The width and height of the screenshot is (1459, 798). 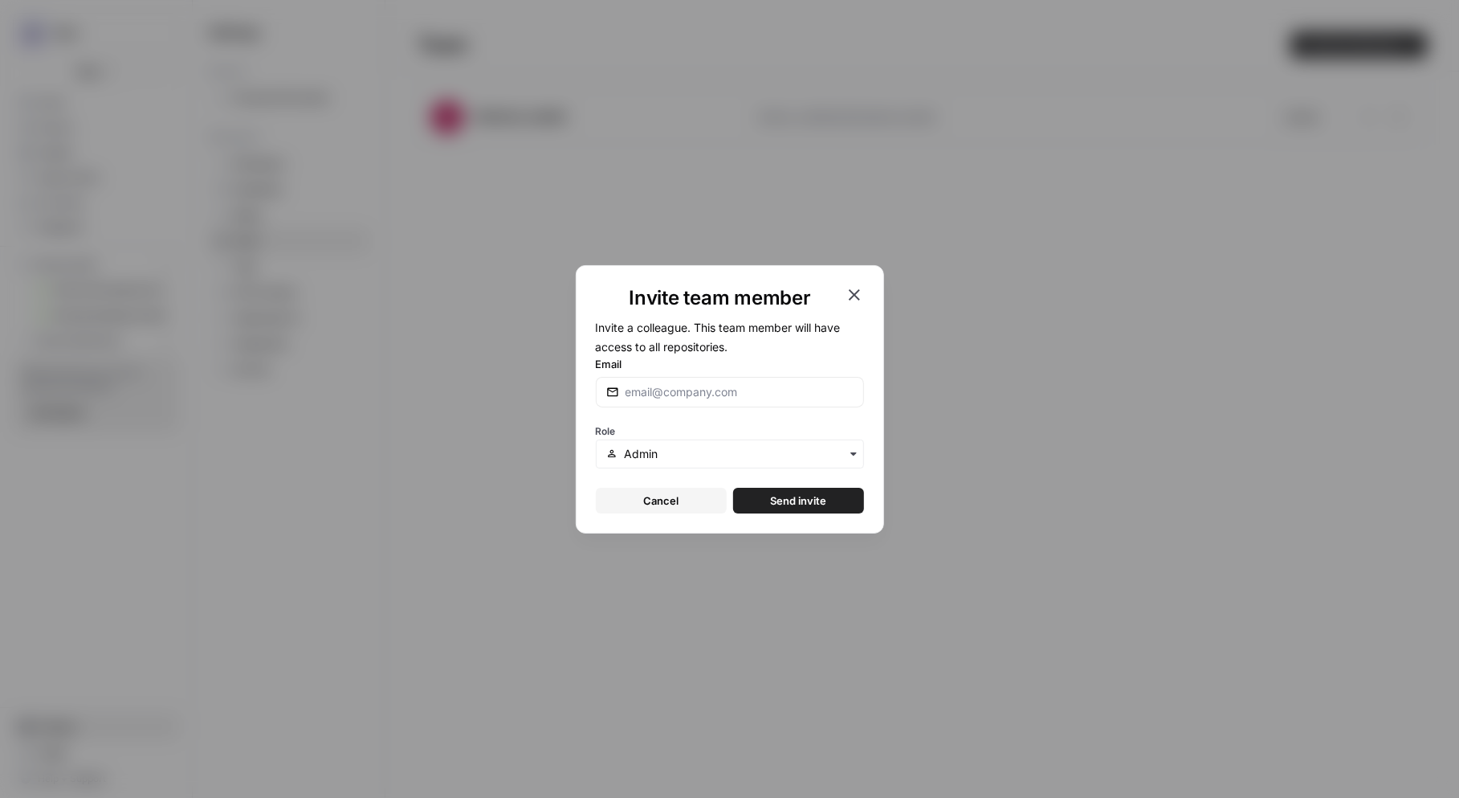 I want to click on input: Admin, so click(x=738, y=454).